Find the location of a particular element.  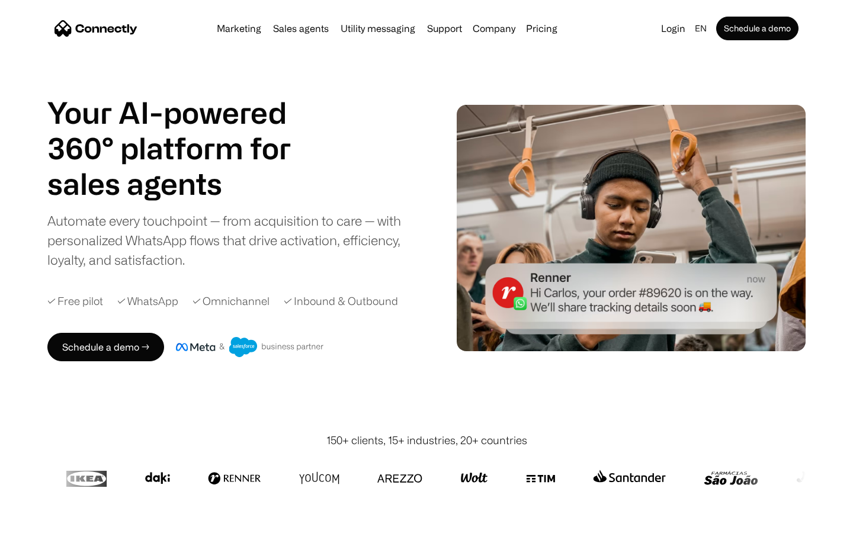

a: Schedule a demo → is located at coordinates (105, 347).